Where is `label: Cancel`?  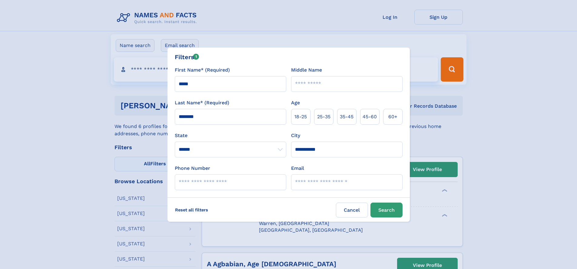
label: Cancel is located at coordinates (352, 210).